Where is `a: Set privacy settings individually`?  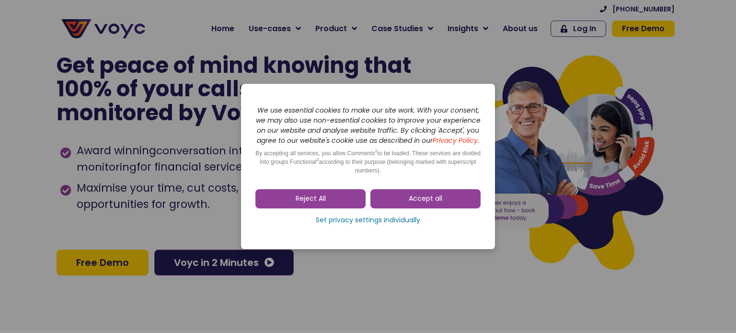
a: Set privacy settings individually is located at coordinates (368, 220).